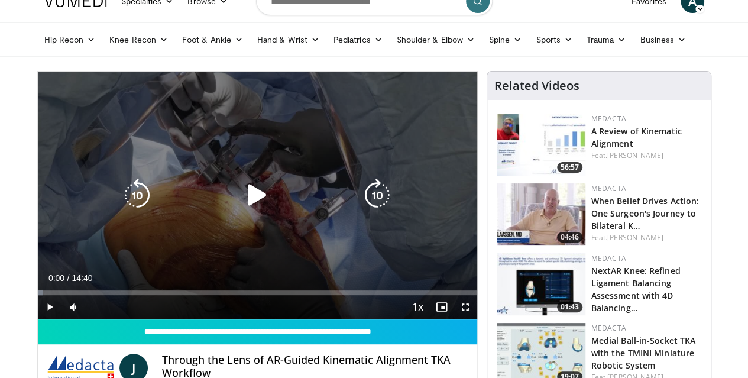 Image resolution: width=748 pixels, height=378 pixels. What do you see at coordinates (636, 289) in the screenshot?
I see `a: NextAR Knee: Refined Ligament Balancing Assessment with 4D Balancing…` at bounding box center [636, 289].